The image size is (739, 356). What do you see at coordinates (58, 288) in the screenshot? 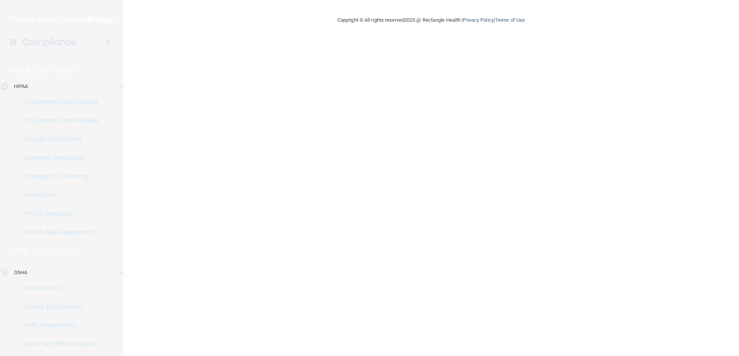
I see `p: Documents` at bounding box center [58, 288].